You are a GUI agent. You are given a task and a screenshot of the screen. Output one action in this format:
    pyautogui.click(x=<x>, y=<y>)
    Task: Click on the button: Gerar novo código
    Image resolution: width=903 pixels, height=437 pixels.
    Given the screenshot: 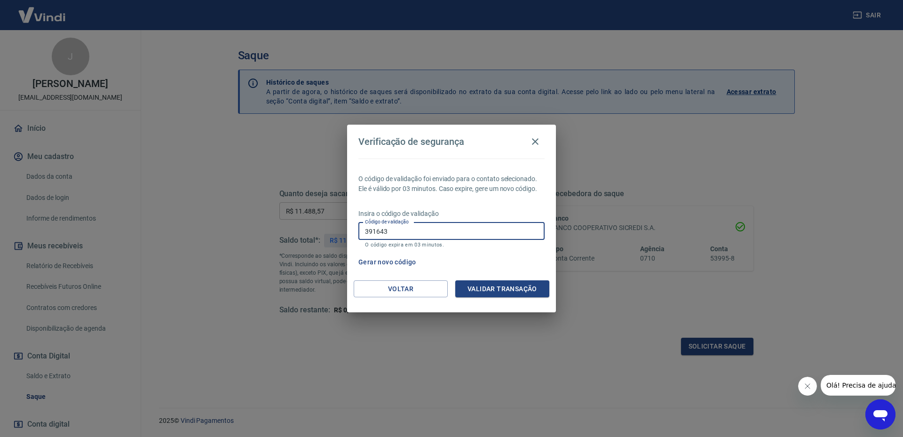 What is the action you would take?
    pyautogui.click(x=387, y=262)
    